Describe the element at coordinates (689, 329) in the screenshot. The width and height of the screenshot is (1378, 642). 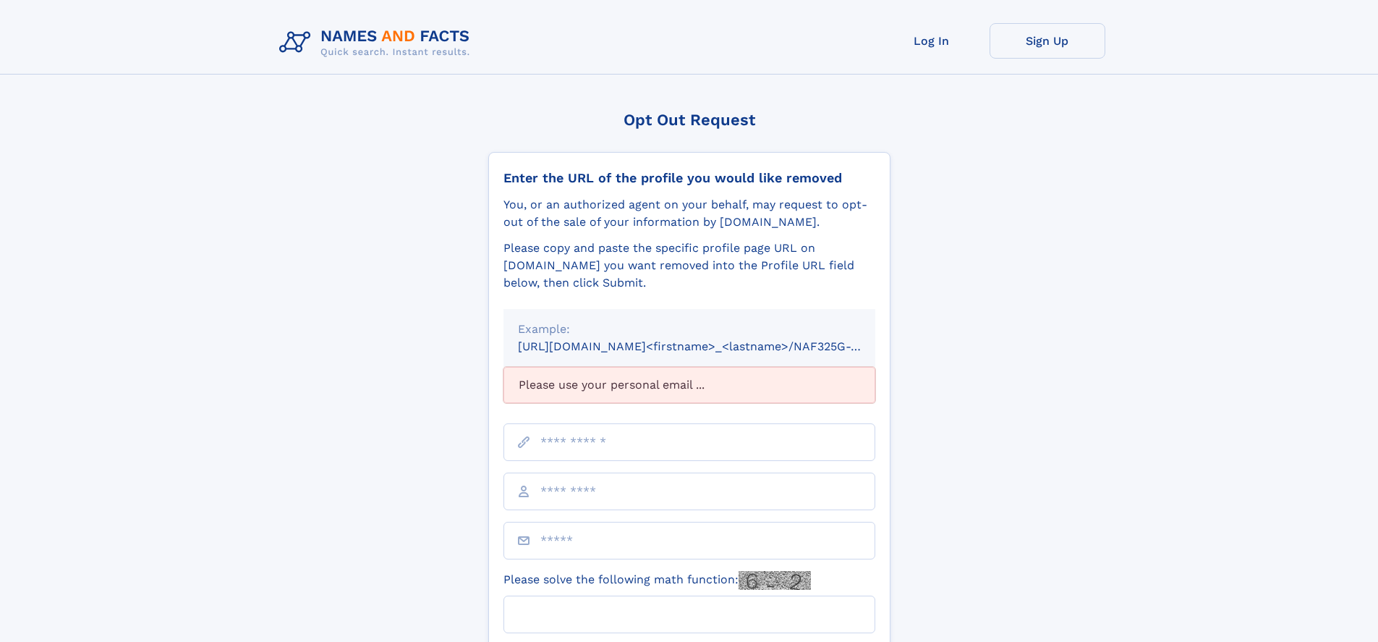
I see `div: Example:` at that location.